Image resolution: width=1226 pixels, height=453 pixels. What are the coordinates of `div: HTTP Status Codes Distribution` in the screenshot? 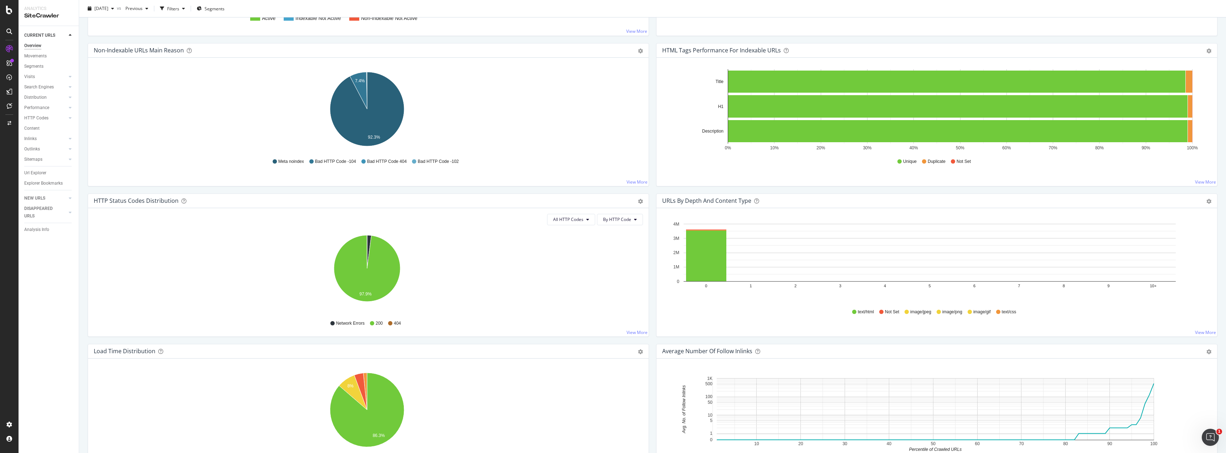 It's located at (136, 201).